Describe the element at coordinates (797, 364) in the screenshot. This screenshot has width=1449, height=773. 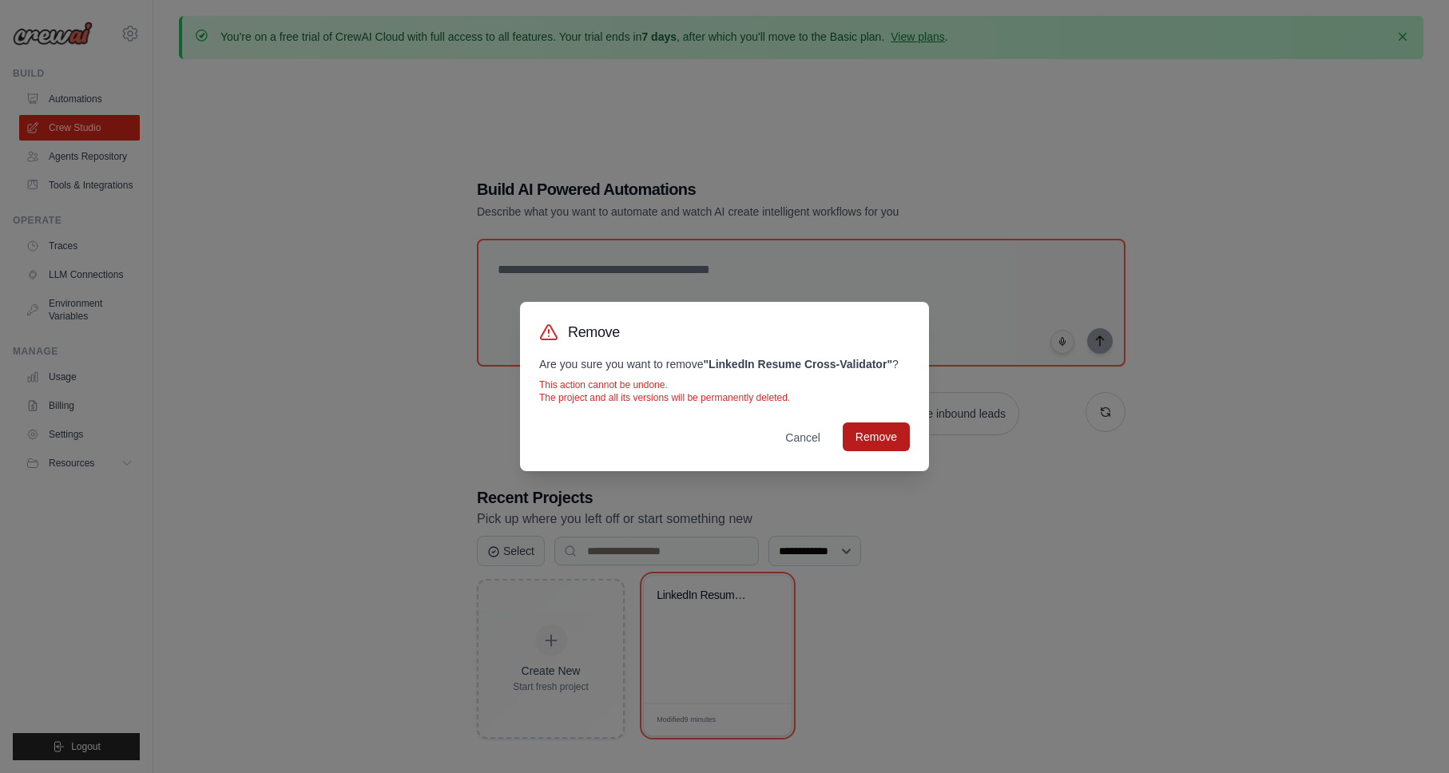
I see `strong: " LinkedIn Resume Cross-Validator "` at that location.